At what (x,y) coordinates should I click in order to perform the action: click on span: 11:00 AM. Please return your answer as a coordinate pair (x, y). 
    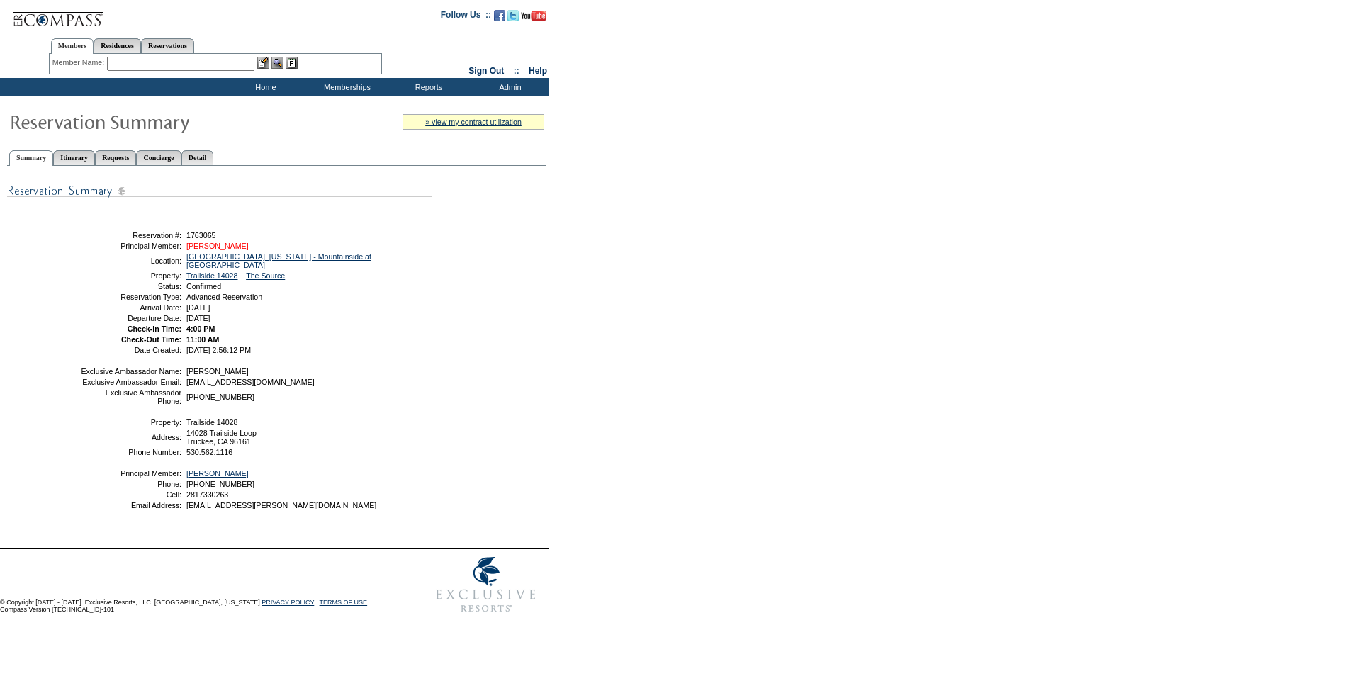
    Looking at the image, I should click on (203, 339).